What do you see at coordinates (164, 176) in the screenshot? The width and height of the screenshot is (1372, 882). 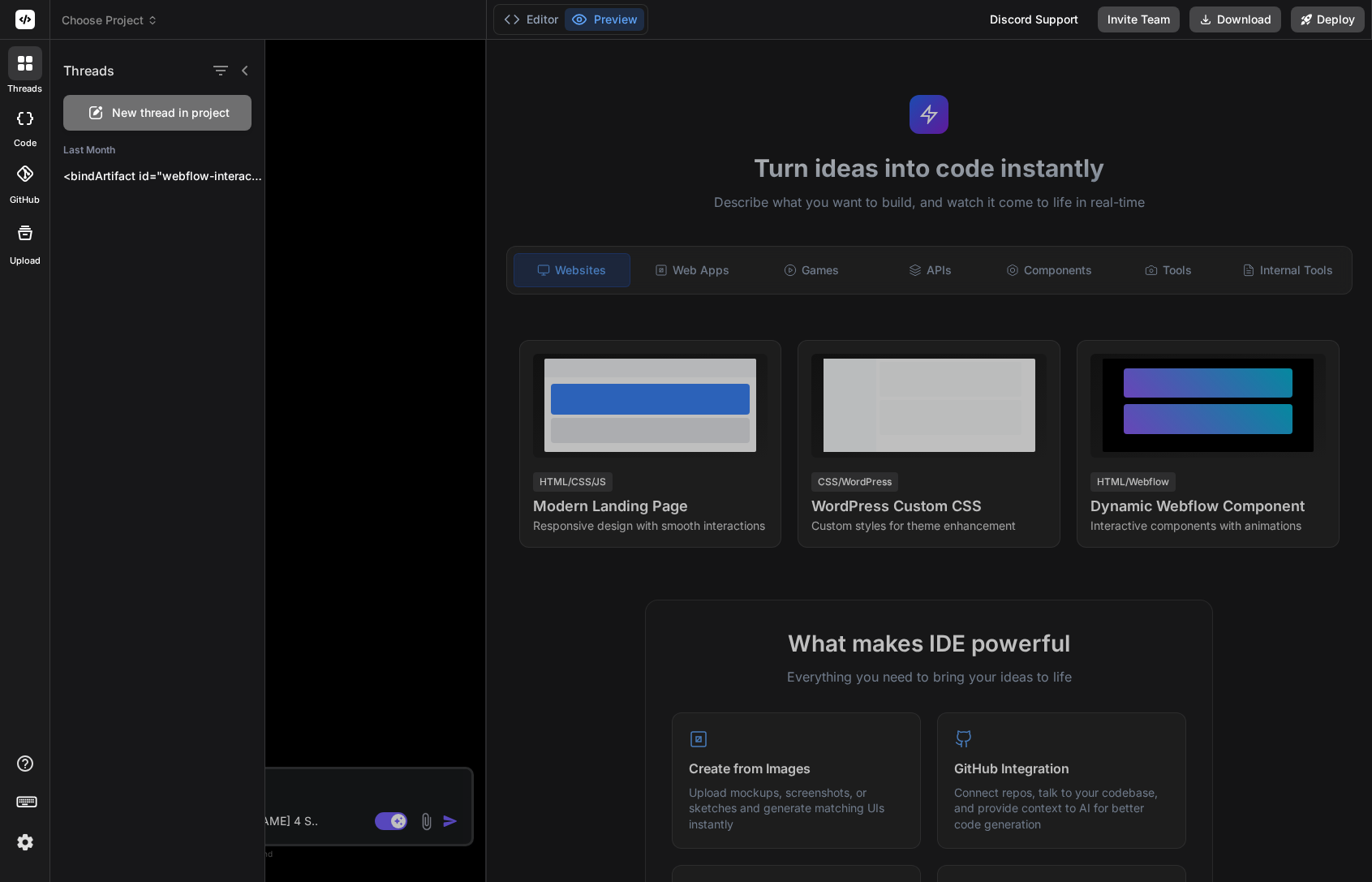 I see `p: <bindArtifact id="webflow-interactive-component" title="Interactive Card Component for Webflow">...` at bounding box center [164, 176].